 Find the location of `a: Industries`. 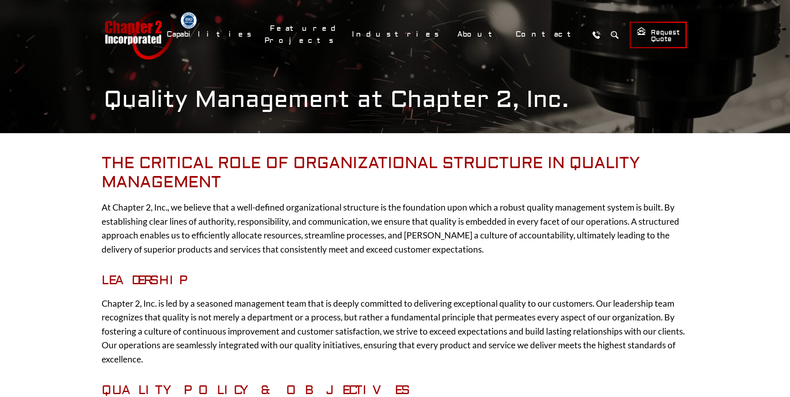

a: Industries is located at coordinates (397, 34).